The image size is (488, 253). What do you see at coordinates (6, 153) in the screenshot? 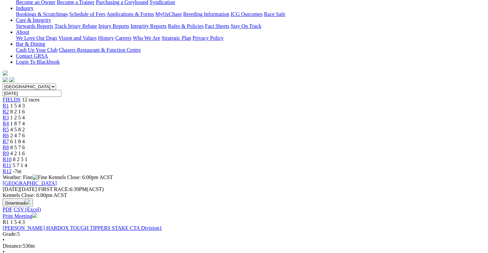
I see `a: R9` at bounding box center [6, 153].